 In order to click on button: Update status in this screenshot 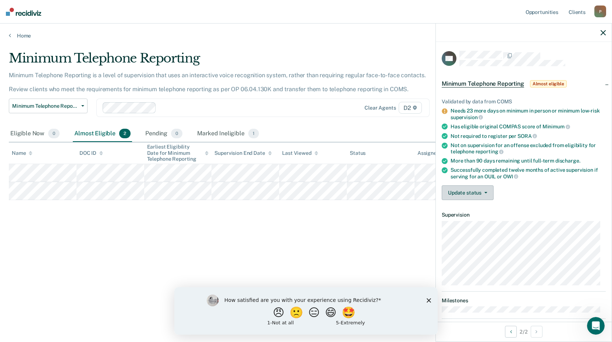, I will do `click(467, 193)`.